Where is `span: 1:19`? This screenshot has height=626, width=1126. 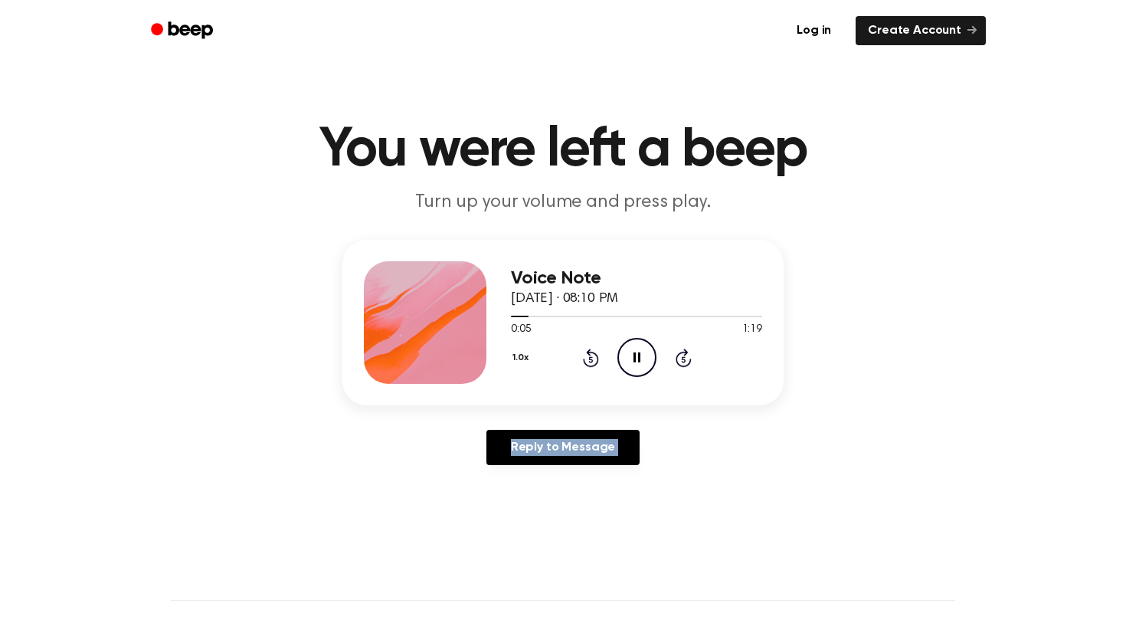
span: 1:19 is located at coordinates (752, 329).